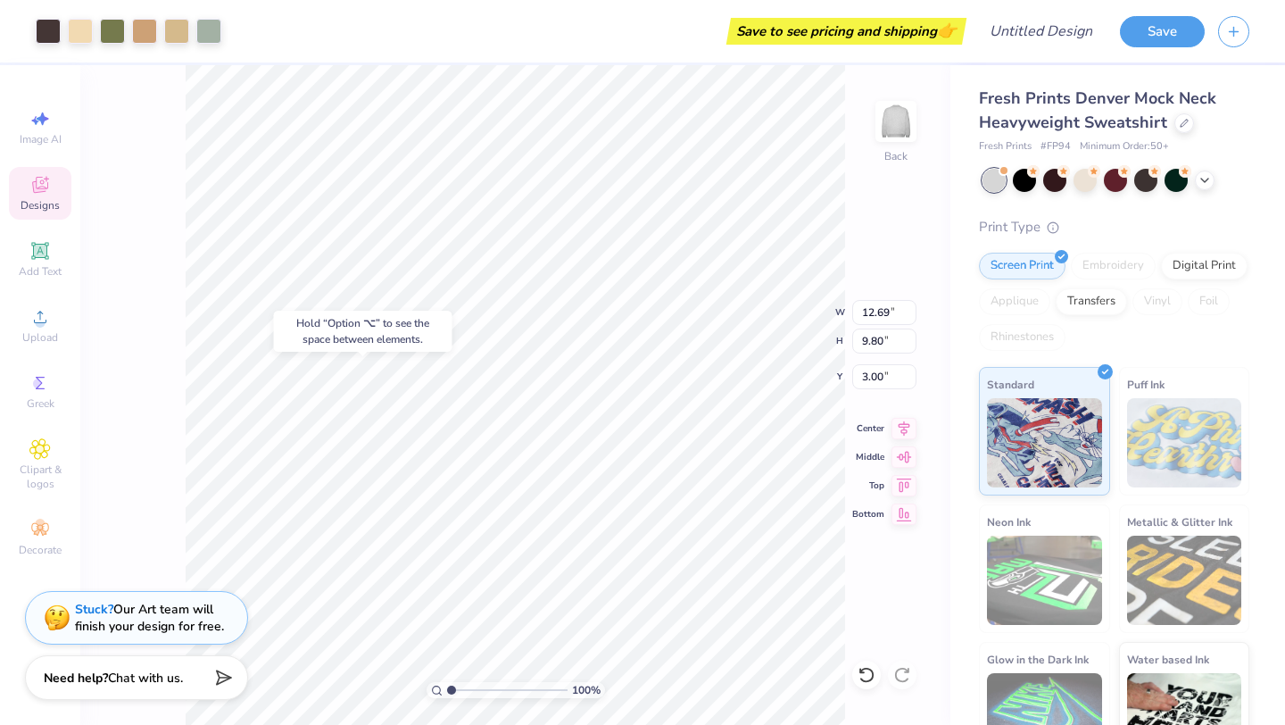 The width and height of the screenshot is (1285, 725). Describe the element at coordinates (1038, 659) in the screenshot. I see `span: Glow in the Dark Ink` at that location.